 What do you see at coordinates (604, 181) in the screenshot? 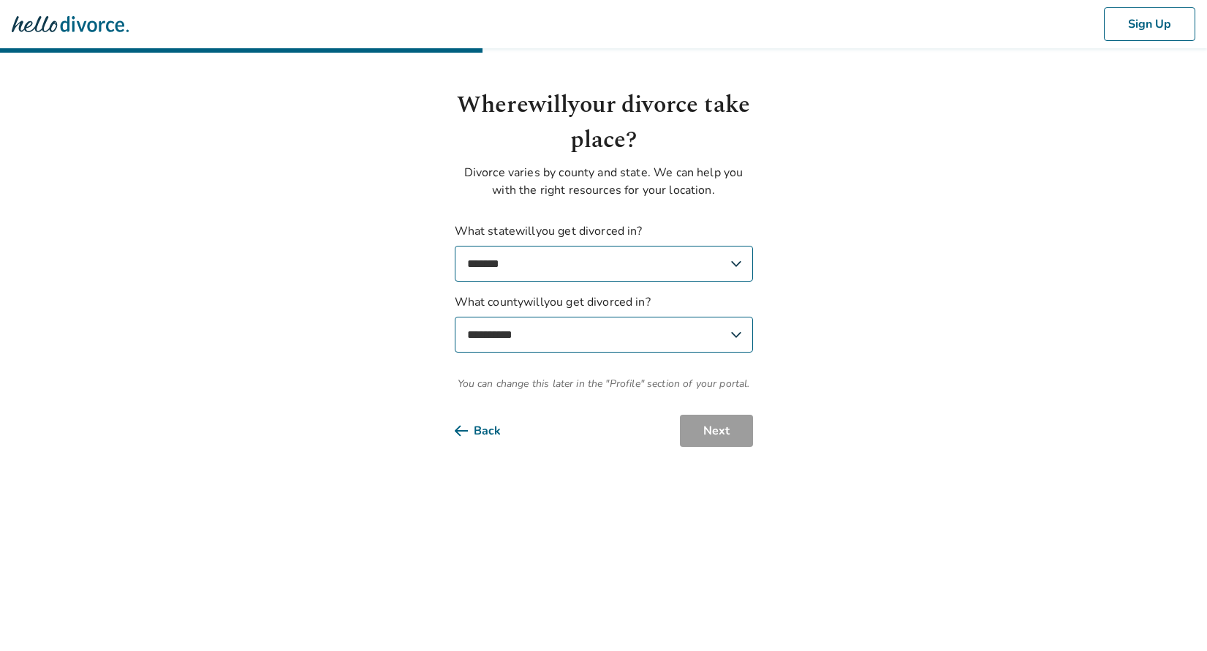
I see `p: Divorce varies by county and state. We can help you with the right resources for your location.` at bounding box center [604, 181].